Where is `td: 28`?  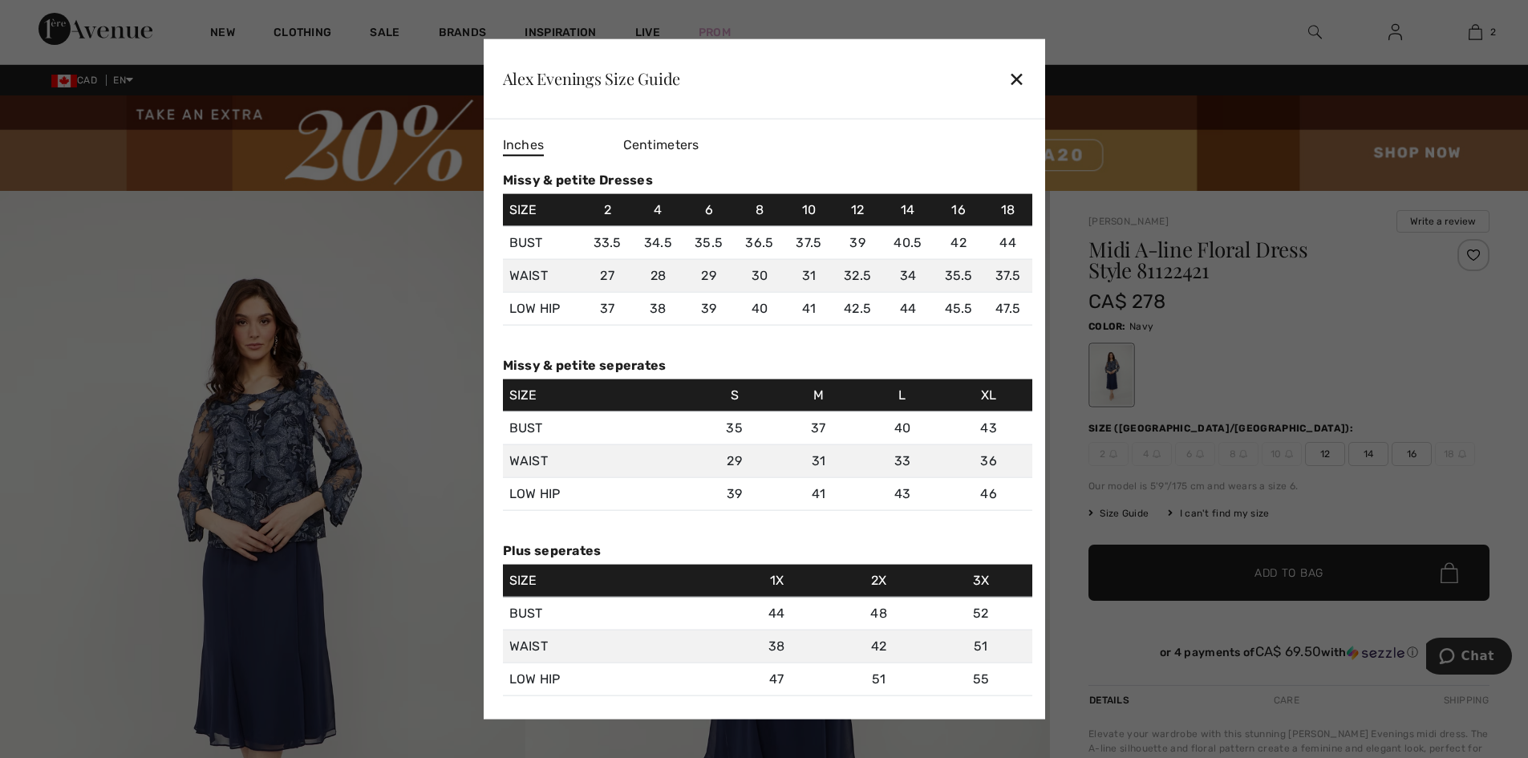 td: 28 is located at coordinates (658, 275).